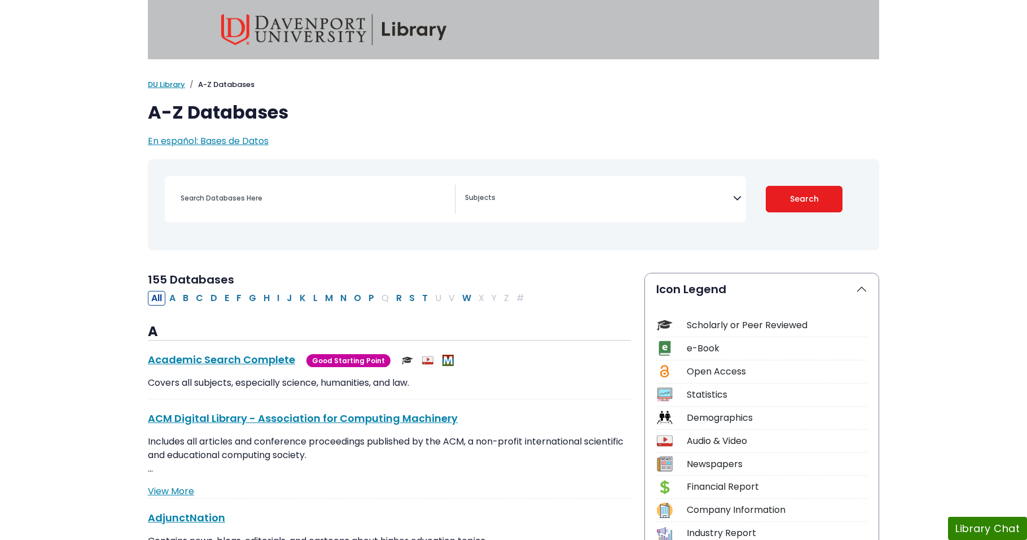 This screenshot has width=1027, height=540. Describe the element at coordinates (334, 29) in the screenshot. I see `img: Davenport University Library` at that location.